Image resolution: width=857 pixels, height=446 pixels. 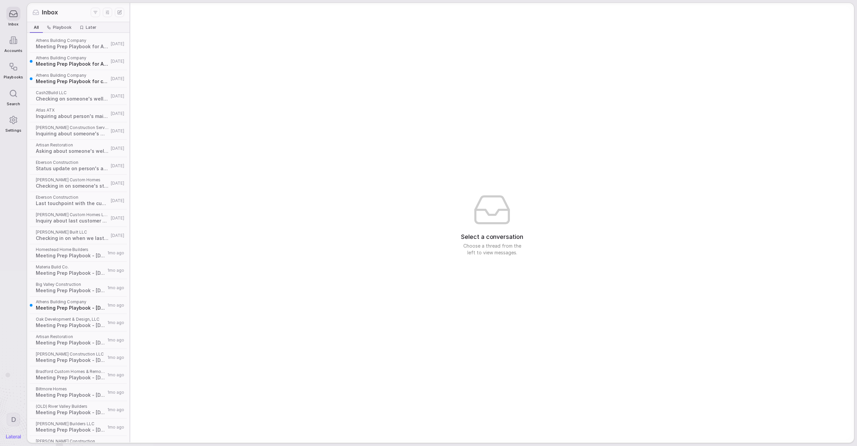 What do you see at coordinates (13, 436) in the screenshot?
I see `img: Lateral` at bounding box center [13, 436].